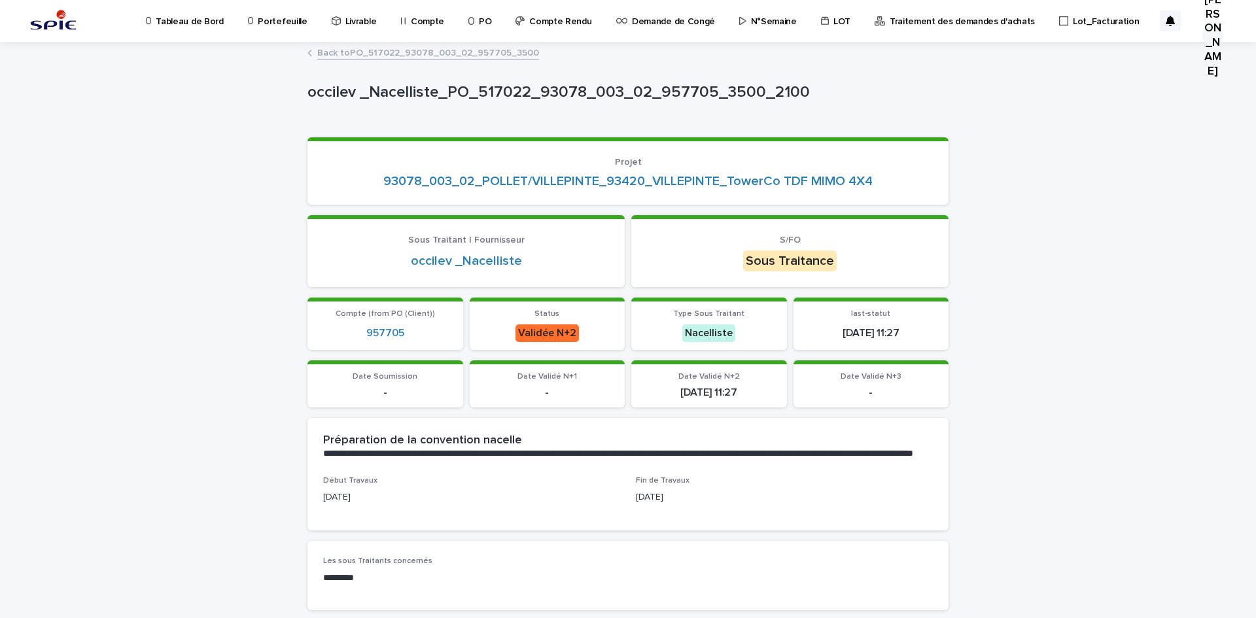 This screenshot has height=618, width=1256. Describe the element at coordinates (790, 261) in the screenshot. I see `div: Sous Traitance` at that location.